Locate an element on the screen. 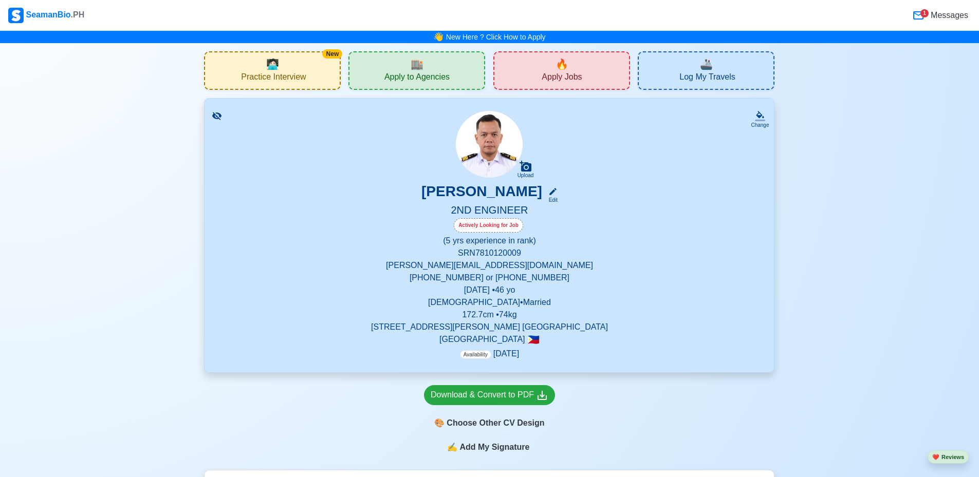 The height and width of the screenshot is (477, 979). span: Log My Travels is located at coordinates (707, 78).